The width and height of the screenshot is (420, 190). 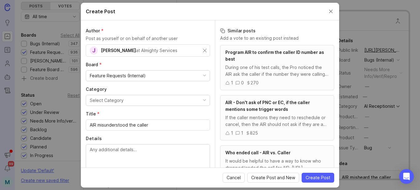 I want to click on div: at Almighty Services, so click(x=157, y=50).